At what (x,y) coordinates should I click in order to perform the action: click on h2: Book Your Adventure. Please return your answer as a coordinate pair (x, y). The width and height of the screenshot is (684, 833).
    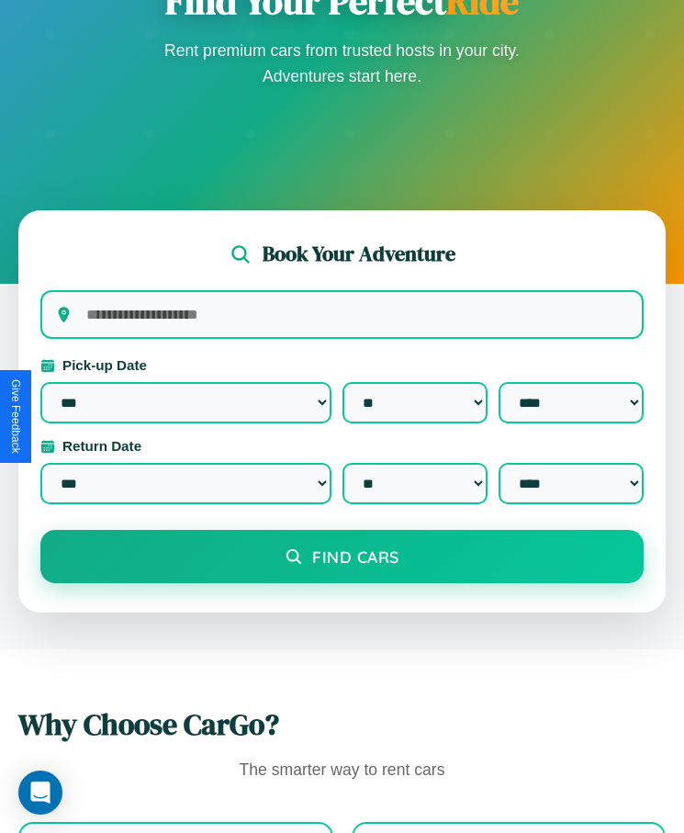
    Looking at the image, I should click on (359, 254).